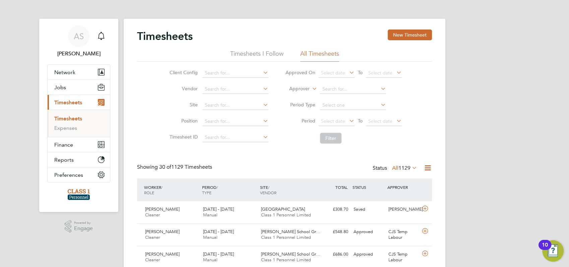  Describe the element at coordinates (68, 118) in the screenshot. I see `a: Timesheets` at that location.